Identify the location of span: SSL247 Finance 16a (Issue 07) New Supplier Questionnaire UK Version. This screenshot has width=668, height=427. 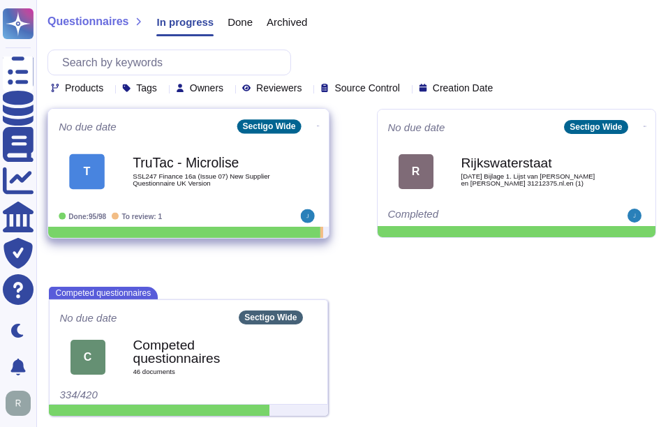
(203, 179).